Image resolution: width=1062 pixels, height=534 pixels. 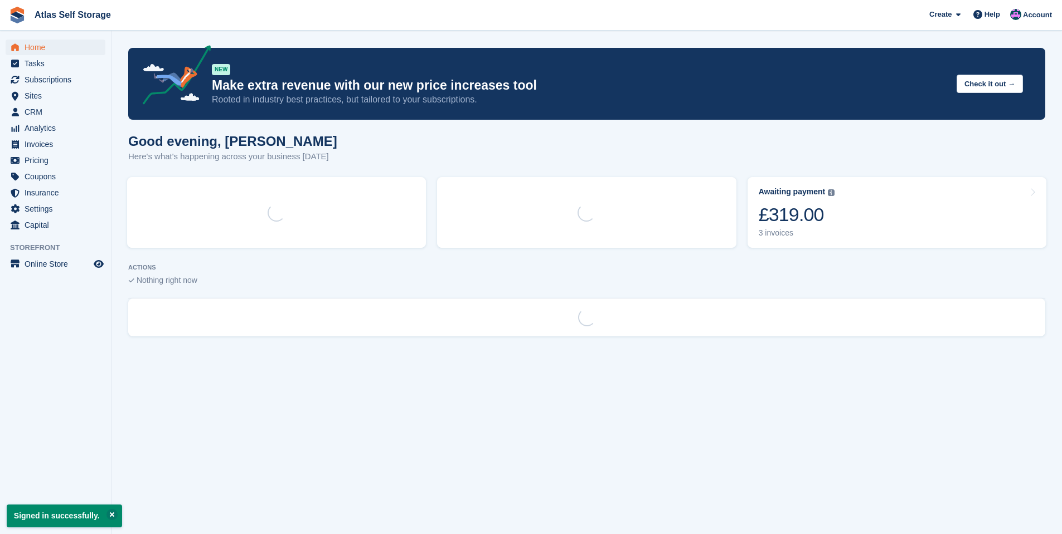 I want to click on span: Coupons, so click(x=58, y=177).